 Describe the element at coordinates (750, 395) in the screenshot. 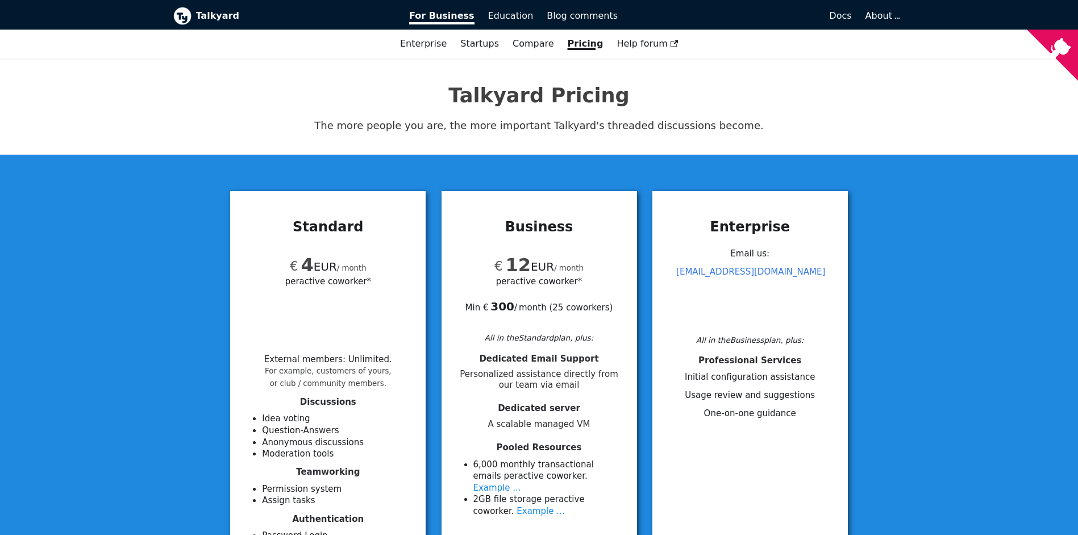

I see `li: Usage review and suggestions` at that location.